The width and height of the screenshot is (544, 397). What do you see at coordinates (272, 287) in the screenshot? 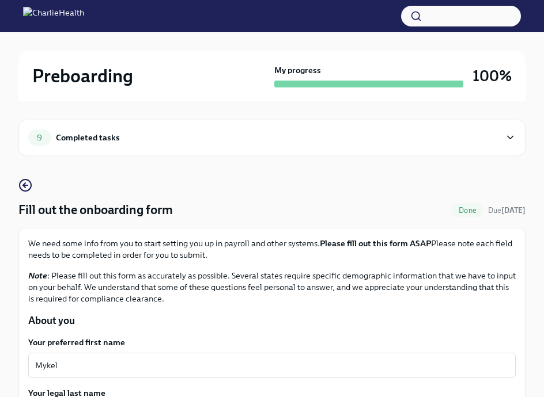
I see `p: : Please fill out this form as accurately as possible. Several states require specific demographi...` at bounding box center [272, 287].